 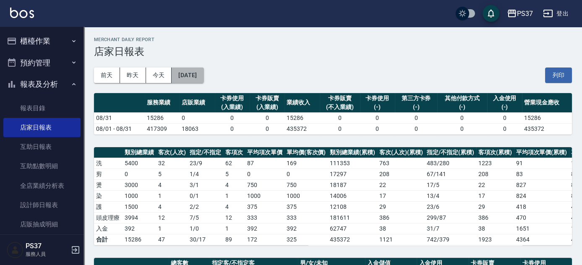 What do you see at coordinates (450, 229) in the screenshot?
I see `td: 31 / 7` at bounding box center [450, 229].